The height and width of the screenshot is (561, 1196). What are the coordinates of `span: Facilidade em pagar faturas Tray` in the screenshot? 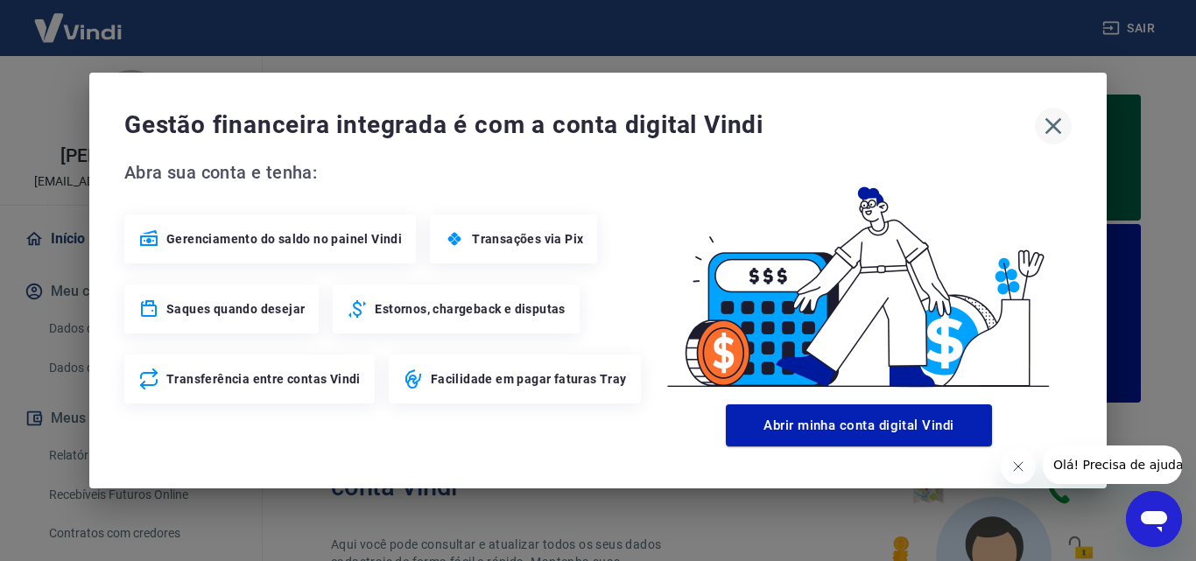 It's located at (529, 379).